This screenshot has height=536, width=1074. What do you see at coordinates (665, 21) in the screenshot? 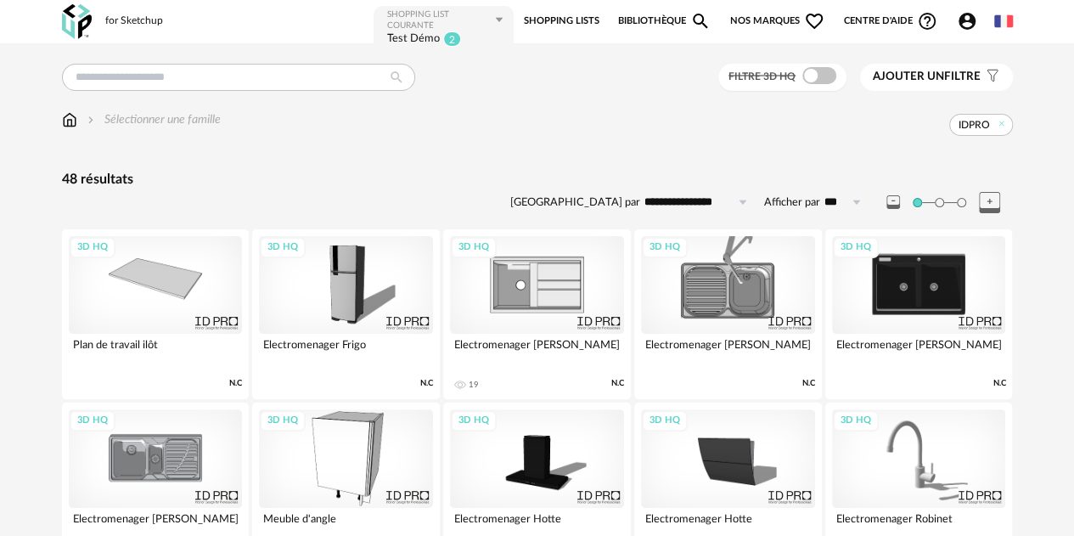
I see `a: BibliothèqueMagnify icon` at bounding box center [665, 21].